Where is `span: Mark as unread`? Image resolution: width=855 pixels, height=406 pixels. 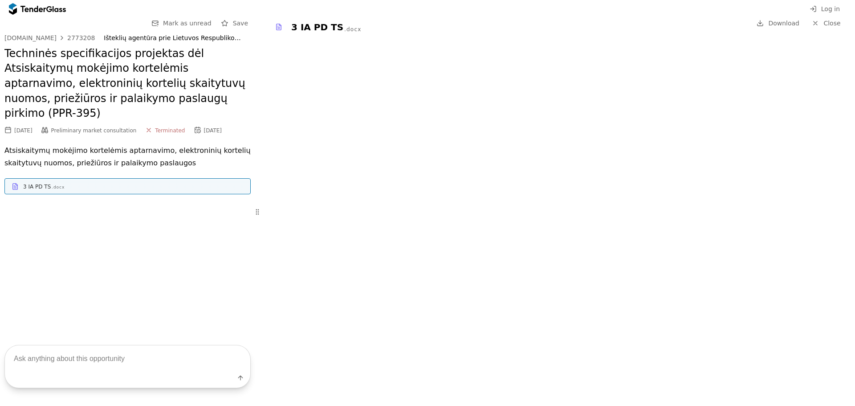 span: Mark as unread is located at coordinates (187, 23).